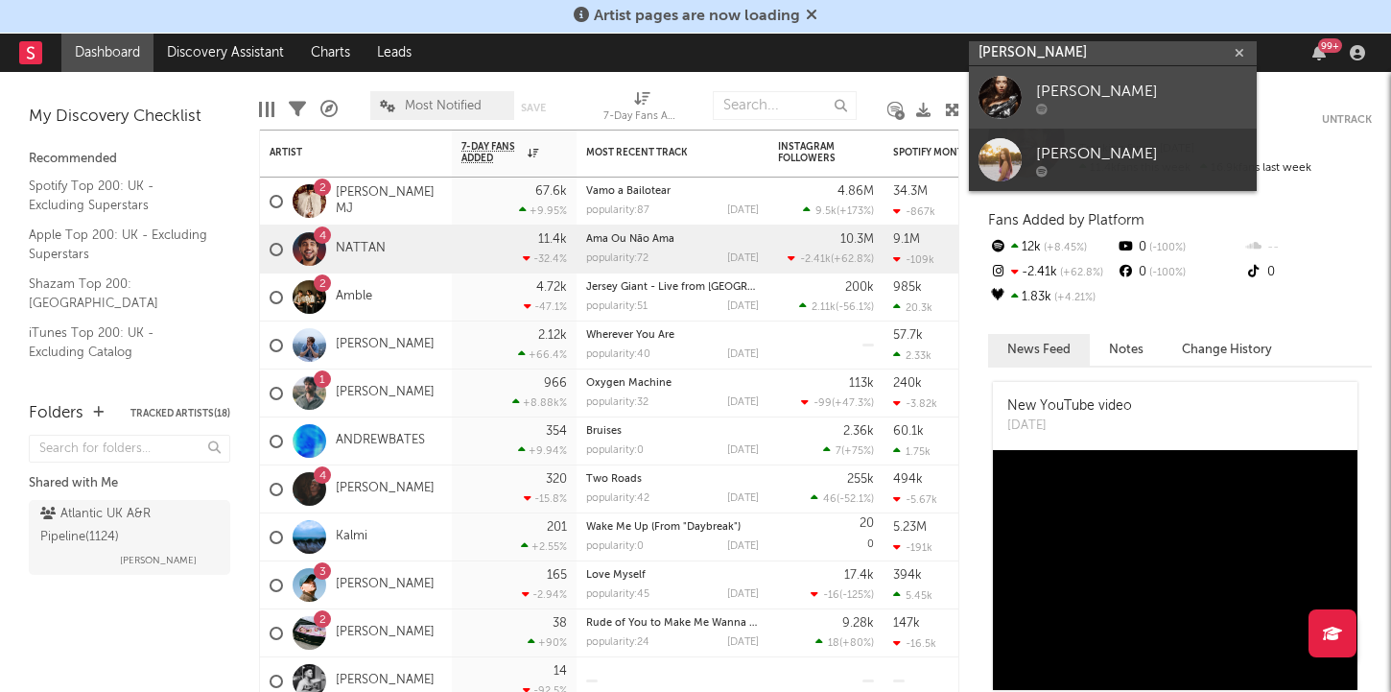 The width and height of the screenshot is (1391, 692). What do you see at coordinates (120, 195) in the screenshot?
I see `a: Spotify Top 200: UK - Excluding Superstars` at bounding box center [120, 195].